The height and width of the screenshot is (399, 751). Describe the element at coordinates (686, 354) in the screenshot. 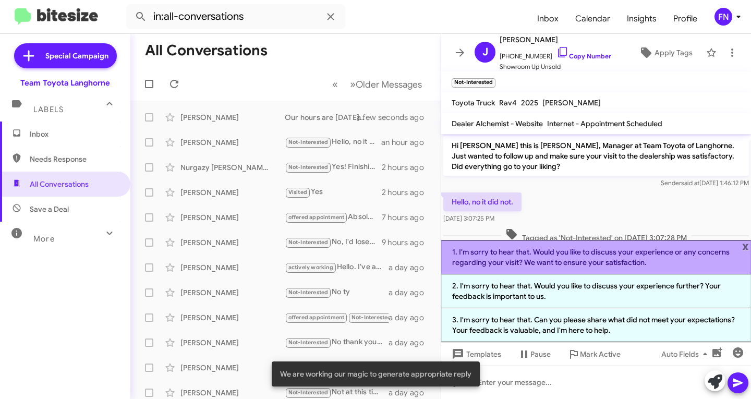

I see `button: Auto Fields` at that location.